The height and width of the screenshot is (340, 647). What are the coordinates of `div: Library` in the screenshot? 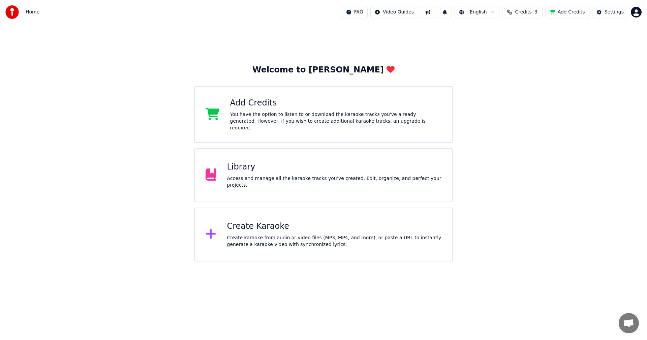 It's located at (334, 167).